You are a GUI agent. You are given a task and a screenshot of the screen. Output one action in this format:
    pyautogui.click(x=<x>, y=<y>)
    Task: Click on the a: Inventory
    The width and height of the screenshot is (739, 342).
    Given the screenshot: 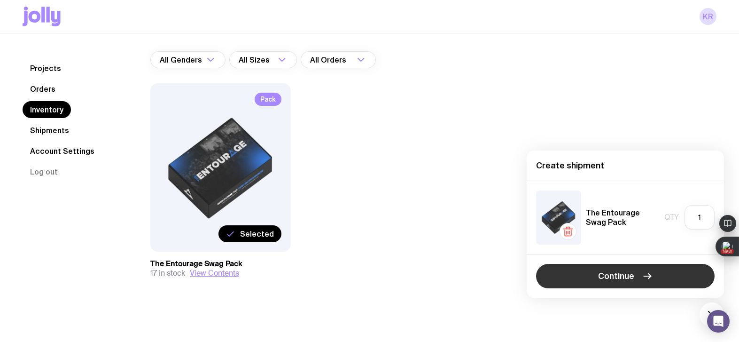 What is the action you would take?
    pyautogui.click(x=47, y=109)
    